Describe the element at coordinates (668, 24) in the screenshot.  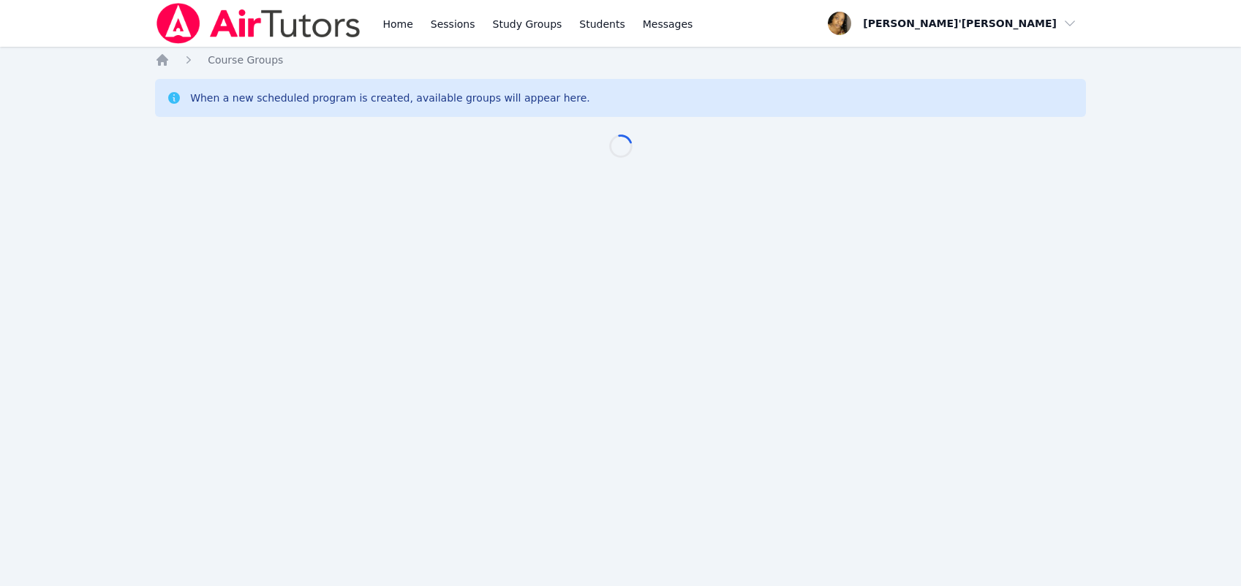
I see `span: Messages` at that location.